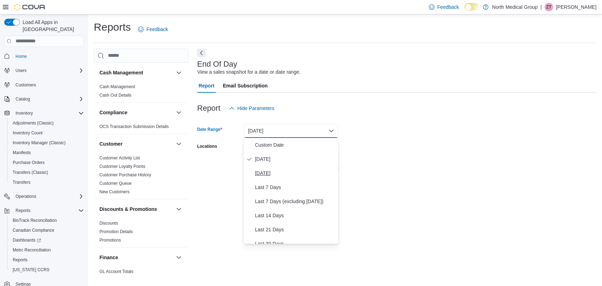 Image resolution: width=602 pixels, height=286 pixels. What do you see at coordinates (29, 163) in the screenshot?
I see `a: Purchase Orders` at bounding box center [29, 163].